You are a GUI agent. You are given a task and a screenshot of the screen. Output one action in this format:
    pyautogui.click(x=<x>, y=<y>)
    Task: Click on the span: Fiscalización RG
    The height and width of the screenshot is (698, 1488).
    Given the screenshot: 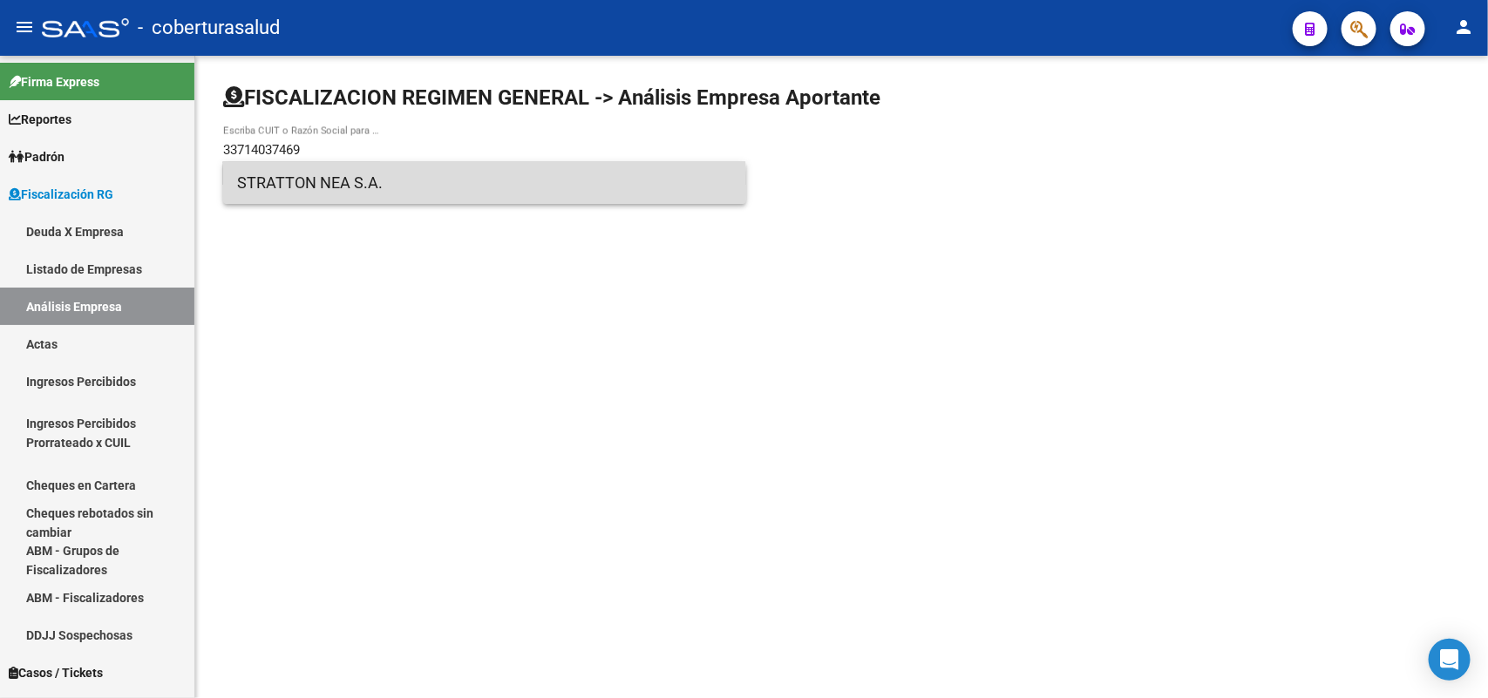 What is the action you would take?
    pyautogui.click(x=61, y=194)
    